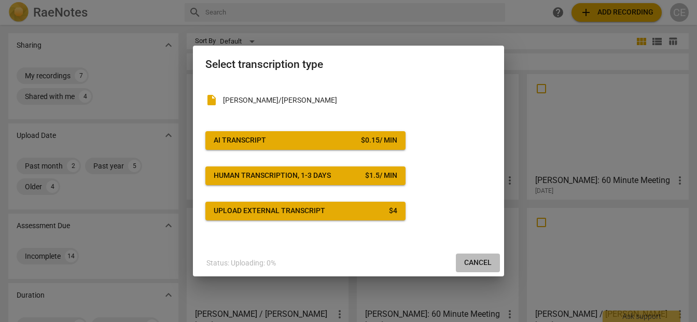 The image size is (697, 322). What do you see at coordinates (212, 100) in the screenshot?
I see `span: insert_drive_file` at bounding box center [212, 100].